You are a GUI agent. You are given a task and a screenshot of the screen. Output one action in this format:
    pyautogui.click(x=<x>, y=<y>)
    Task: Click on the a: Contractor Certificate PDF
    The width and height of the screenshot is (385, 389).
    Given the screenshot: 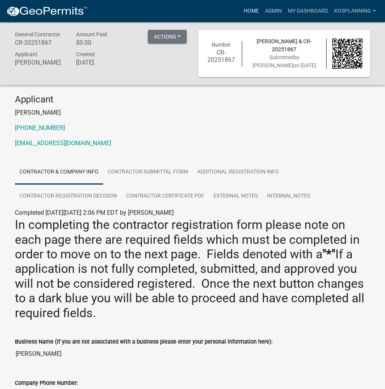 What is the action you would take?
    pyautogui.click(x=165, y=196)
    